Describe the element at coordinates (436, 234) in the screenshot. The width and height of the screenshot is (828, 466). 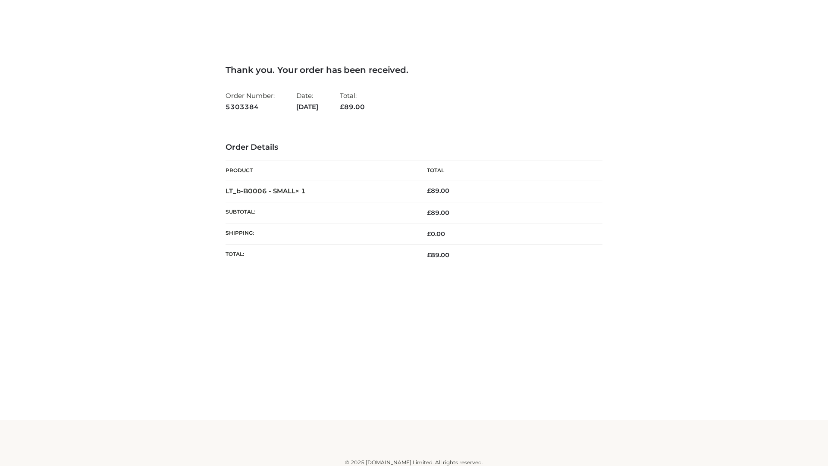
I see `bdi: 0.00` at that location.